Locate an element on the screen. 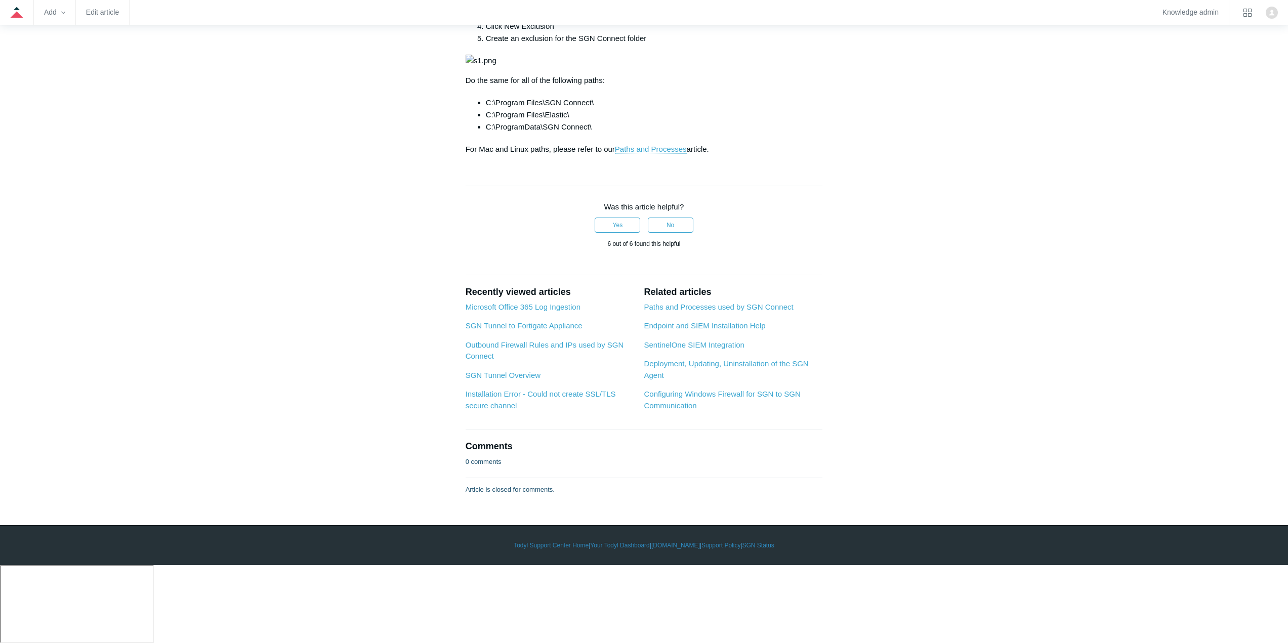 Image resolution: width=1288 pixels, height=643 pixels. button: This article was not helpful is located at coordinates (670, 225).